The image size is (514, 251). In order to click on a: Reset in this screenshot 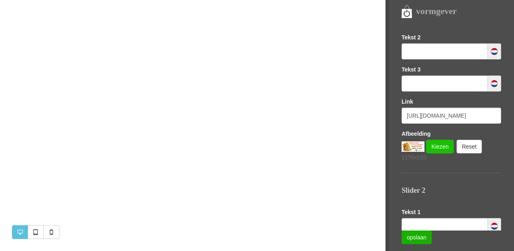, I will do `click(469, 147)`.